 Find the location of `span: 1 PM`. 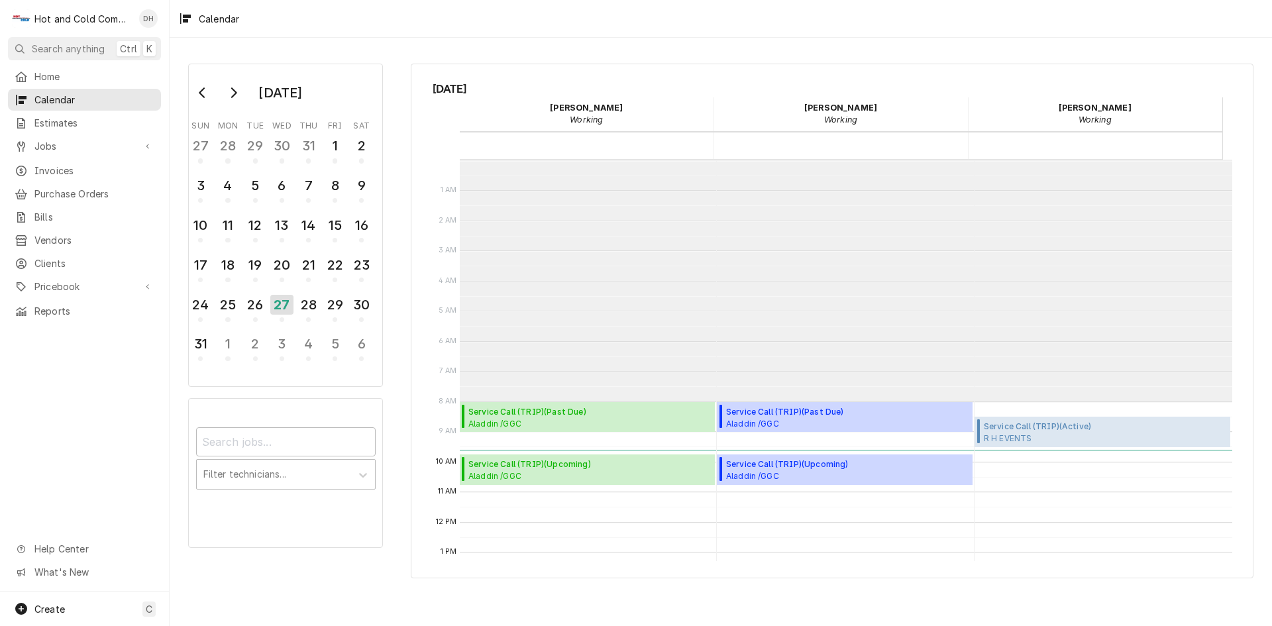

span: 1 PM is located at coordinates (449, 552).